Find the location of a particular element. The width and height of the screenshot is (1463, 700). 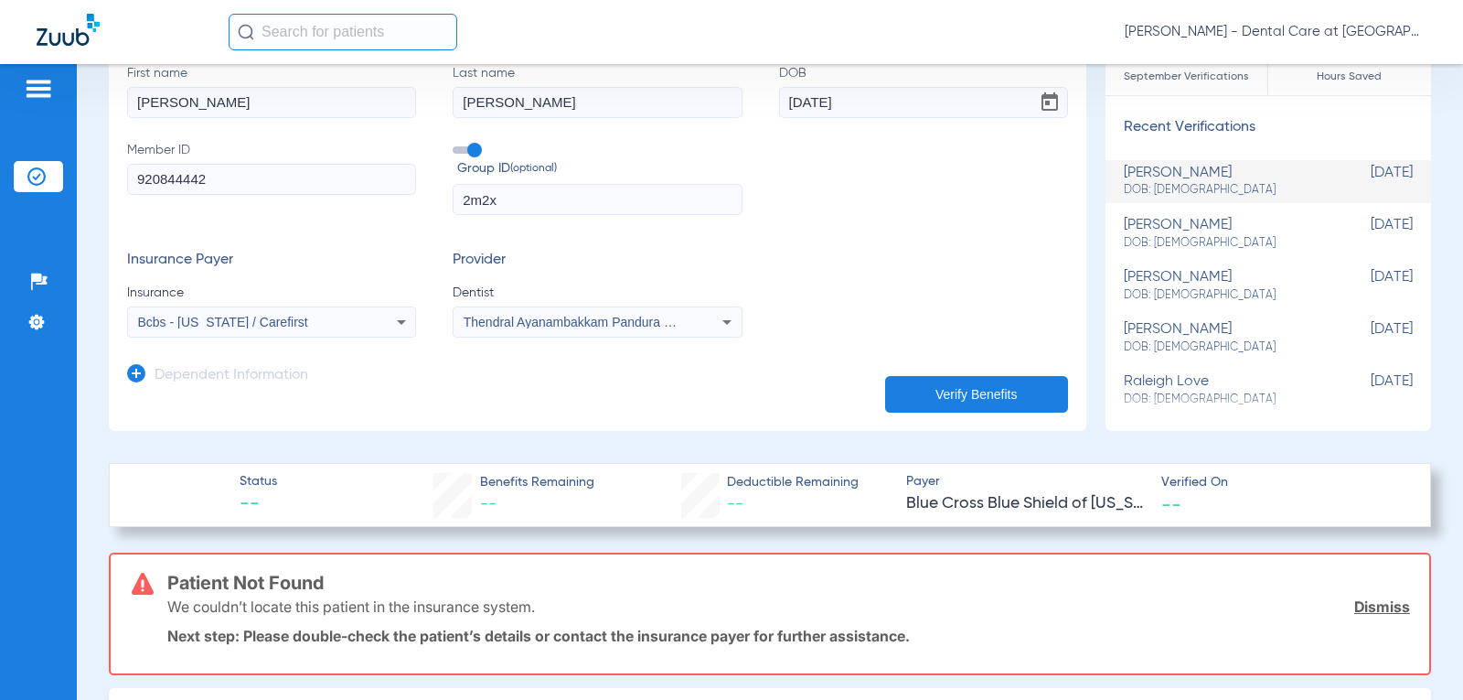

span: Insurance is located at coordinates (272, 293).